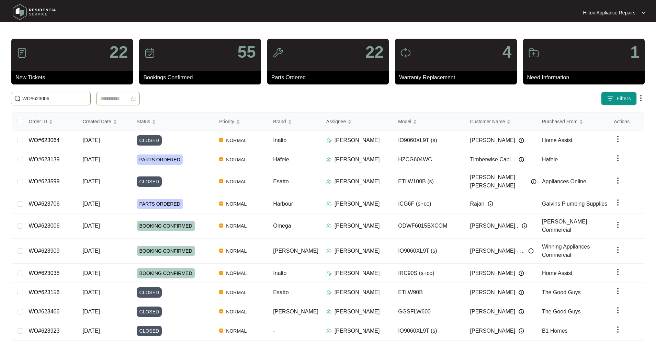  I want to click on th: Assignee, so click(357, 122).